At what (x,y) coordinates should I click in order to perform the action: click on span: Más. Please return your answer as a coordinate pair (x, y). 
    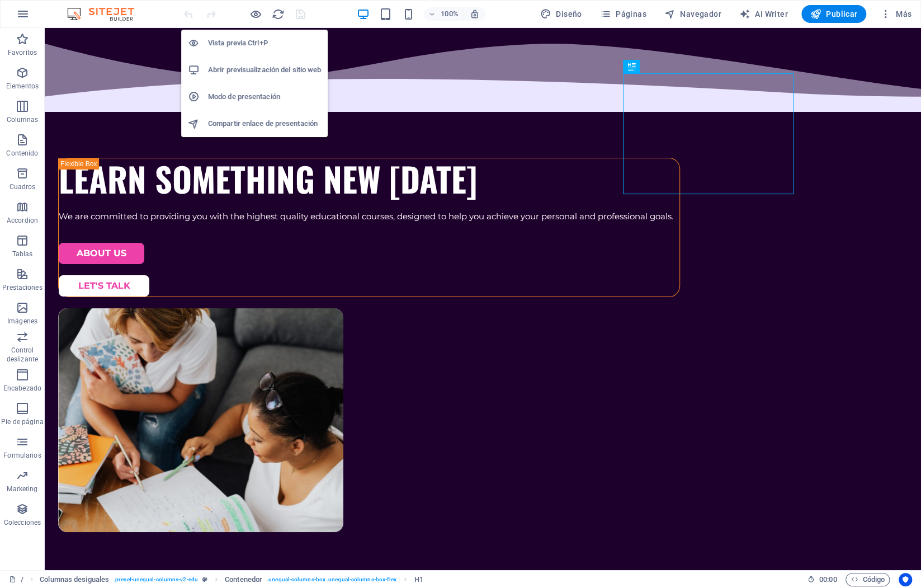
    Looking at the image, I should click on (895, 14).